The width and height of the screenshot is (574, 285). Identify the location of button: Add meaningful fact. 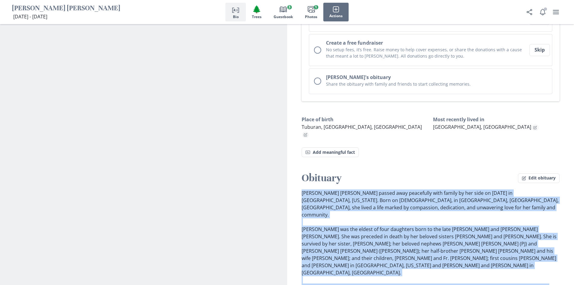
(330, 152).